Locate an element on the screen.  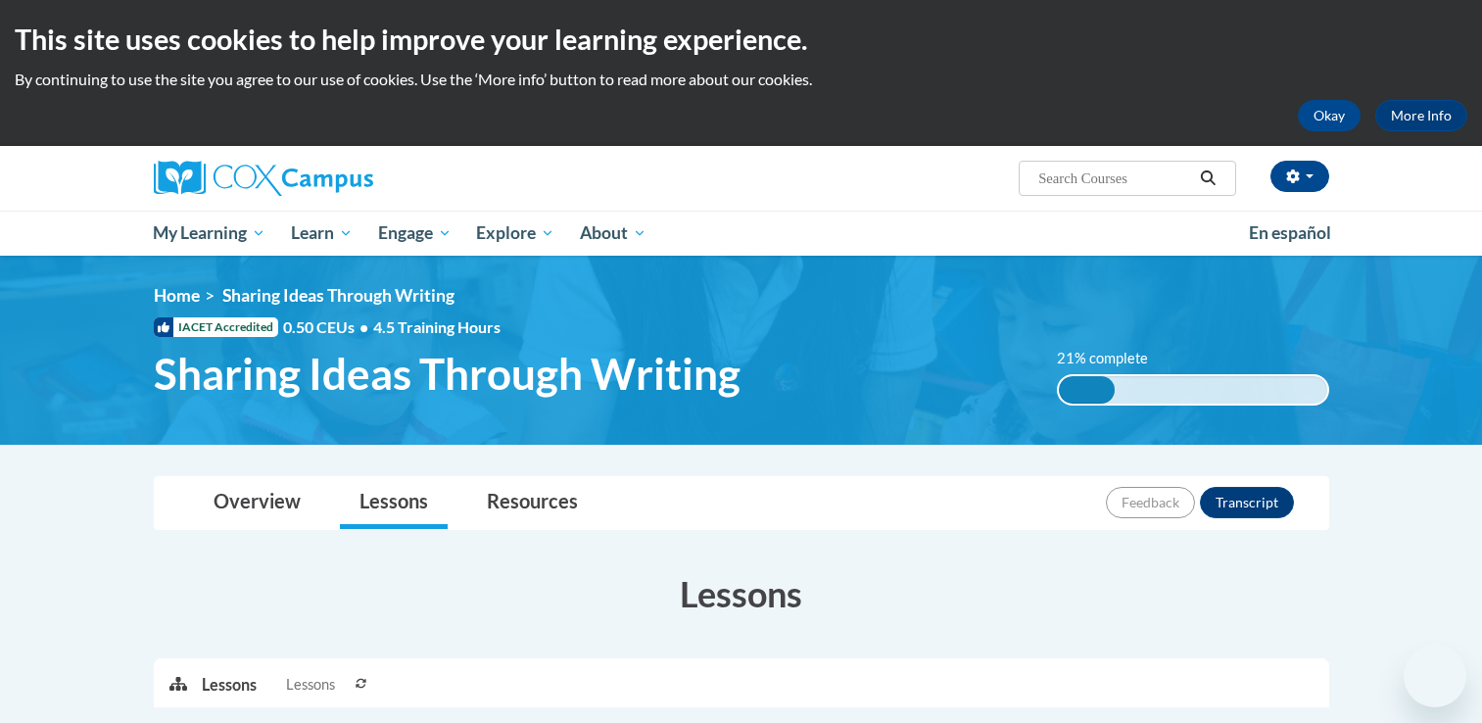
button: Account Settings is located at coordinates (1300, 176).